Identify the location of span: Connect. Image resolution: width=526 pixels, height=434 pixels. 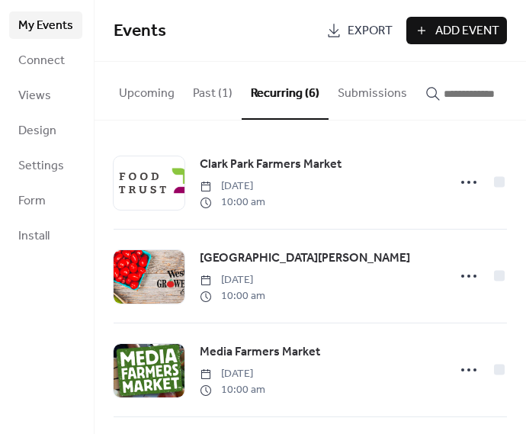
(41, 61).